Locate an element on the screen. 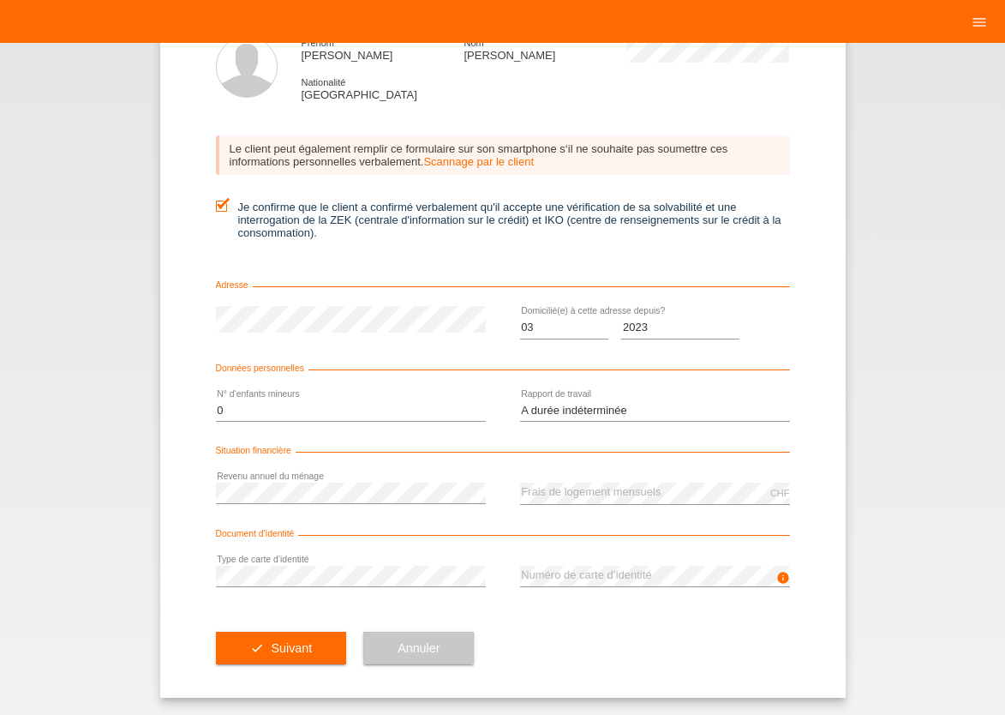 The width and height of the screenshot is (1005, 715). span: Nom is located at coordinates (473, 43).